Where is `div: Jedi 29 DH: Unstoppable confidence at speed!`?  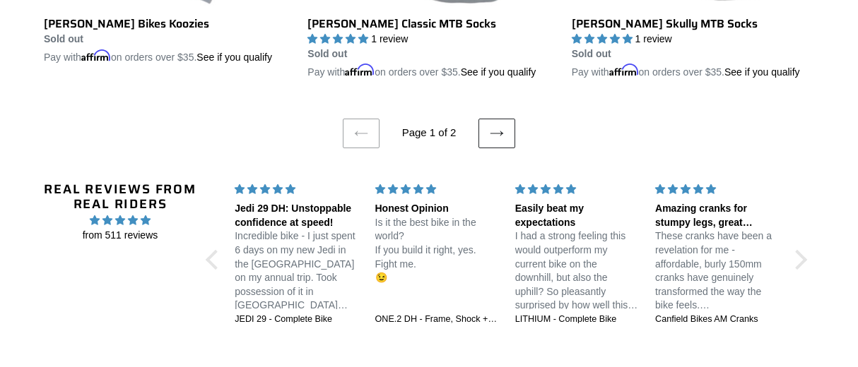
div: Jedi 29 DH: Unstoppable confidence at speed! is located at coordinates (296, 215).